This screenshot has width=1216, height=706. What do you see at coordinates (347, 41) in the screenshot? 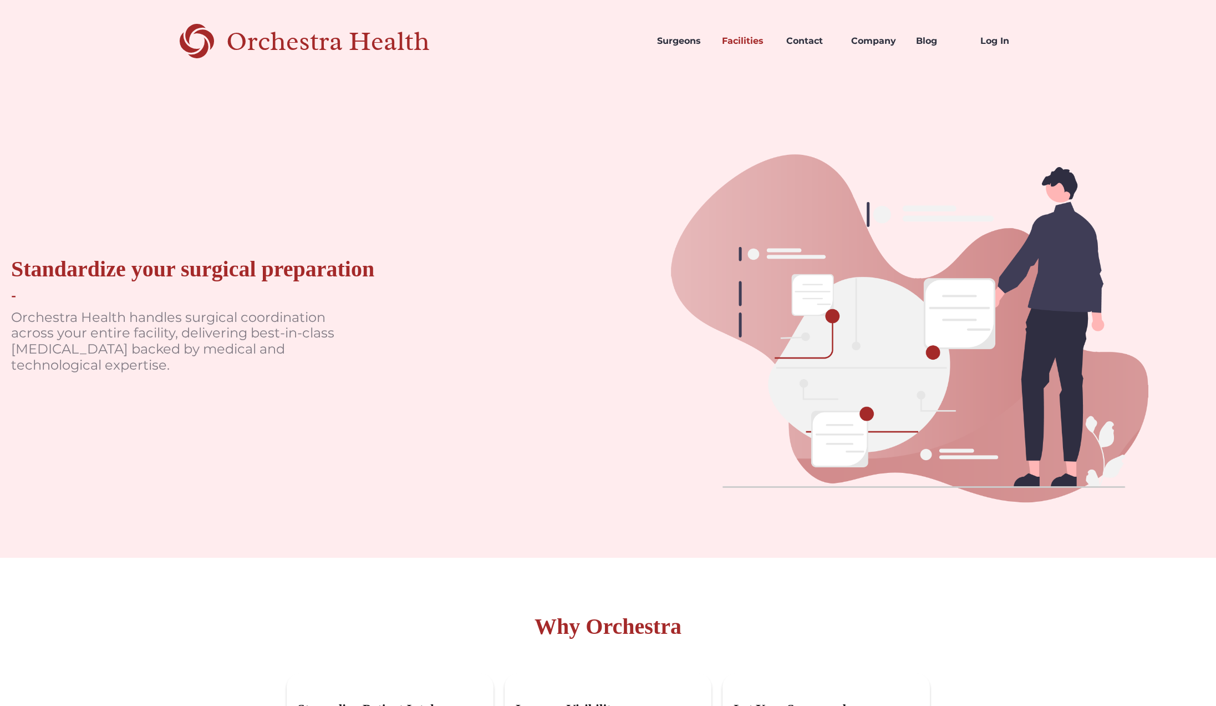
I see `div: Orchestra Health` at bounding box center [347, 41].